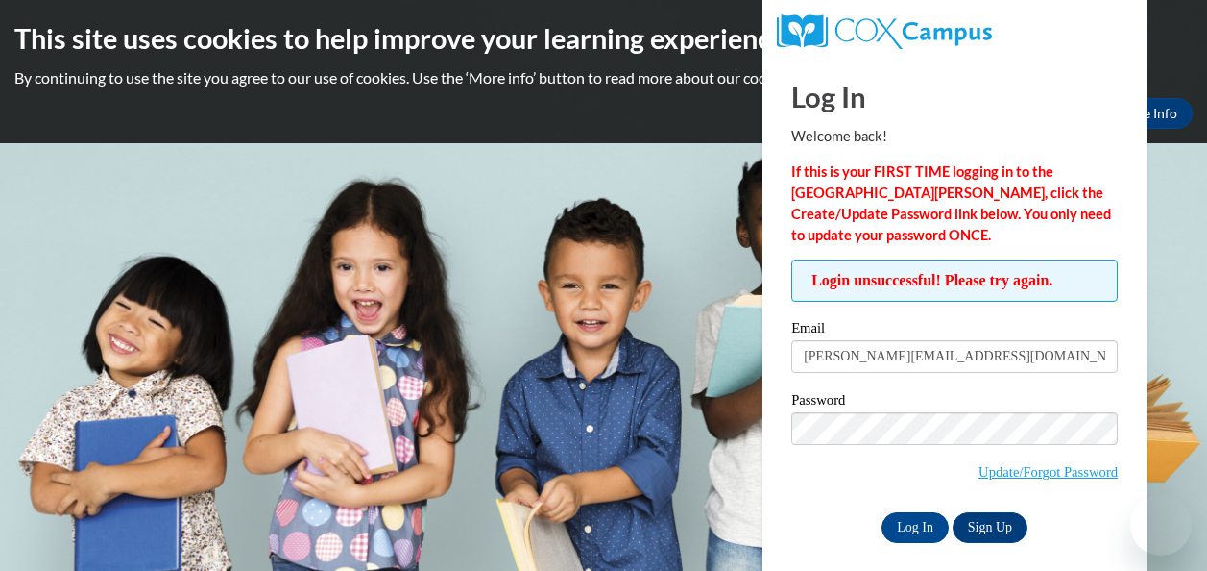  What do you see at coordinates (955, 136) in the screenshot?
I see `p: Welcome back!` at bounding box center [955, 136].